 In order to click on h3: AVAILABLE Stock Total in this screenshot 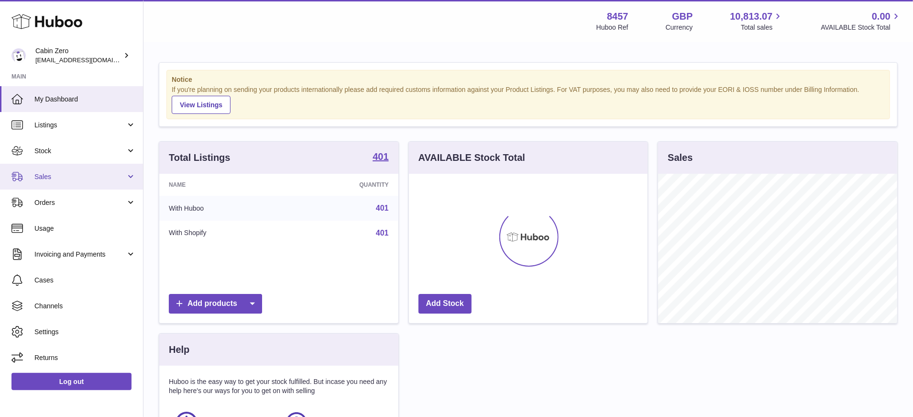, I will do `click(472, 157)`.